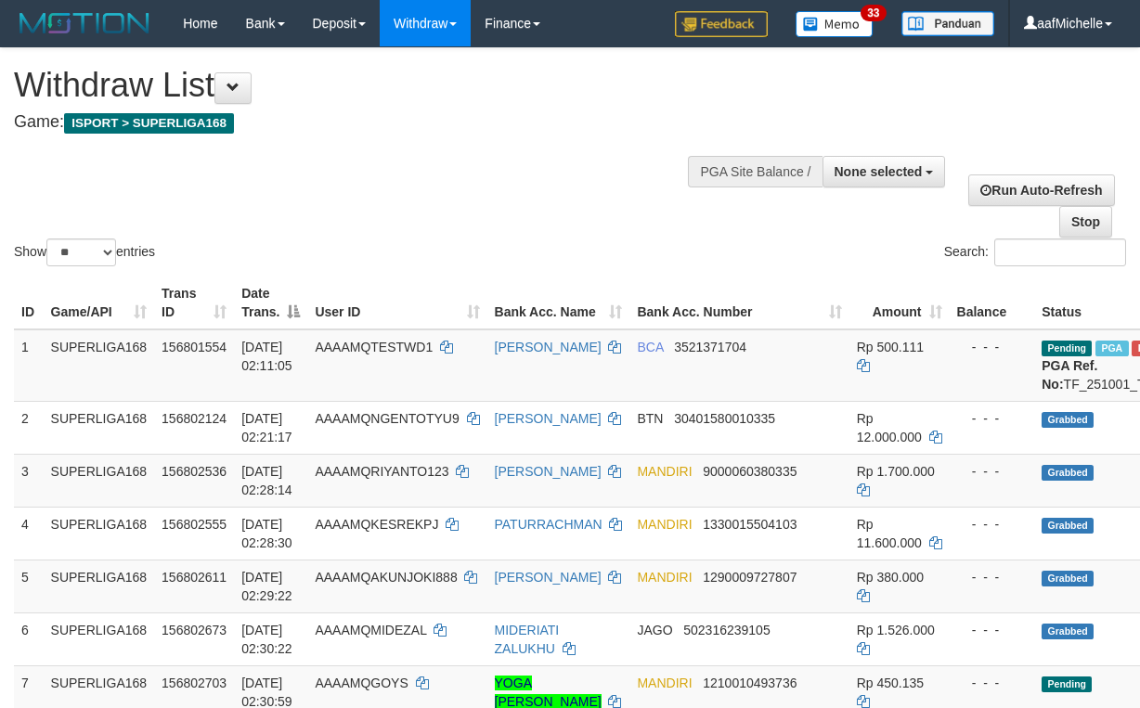  I want to click on span: AAAAMQNGENTOTYU9, so click(386, 419).